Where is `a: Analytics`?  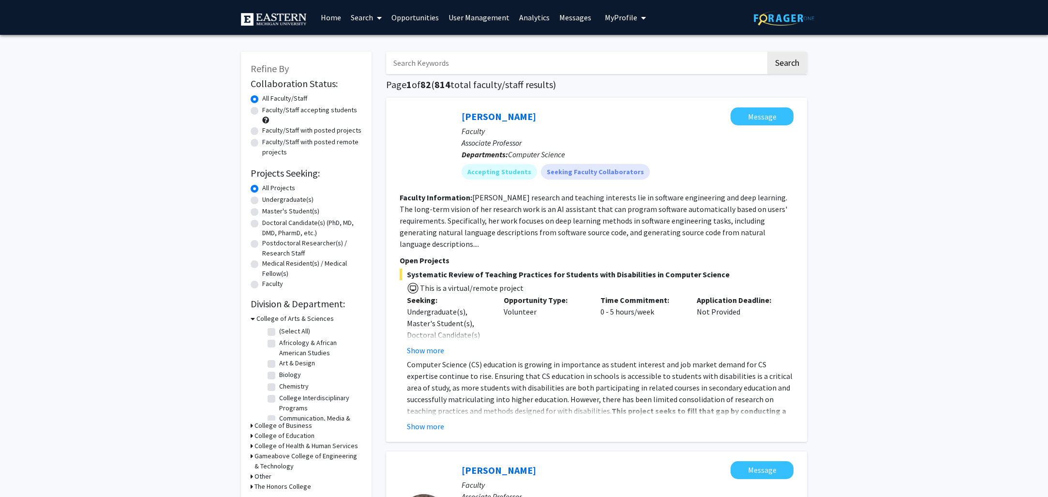 a: Analytics is located at coordinates (534, 17).